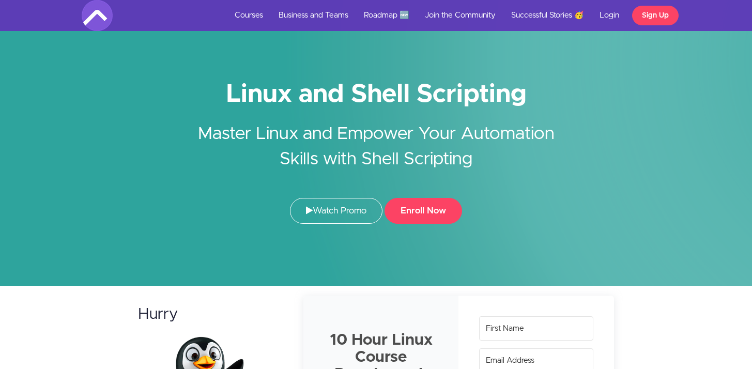  Describe the element at coordinates (536, 328) in the screenshot. I see `input: First Name` at that location.